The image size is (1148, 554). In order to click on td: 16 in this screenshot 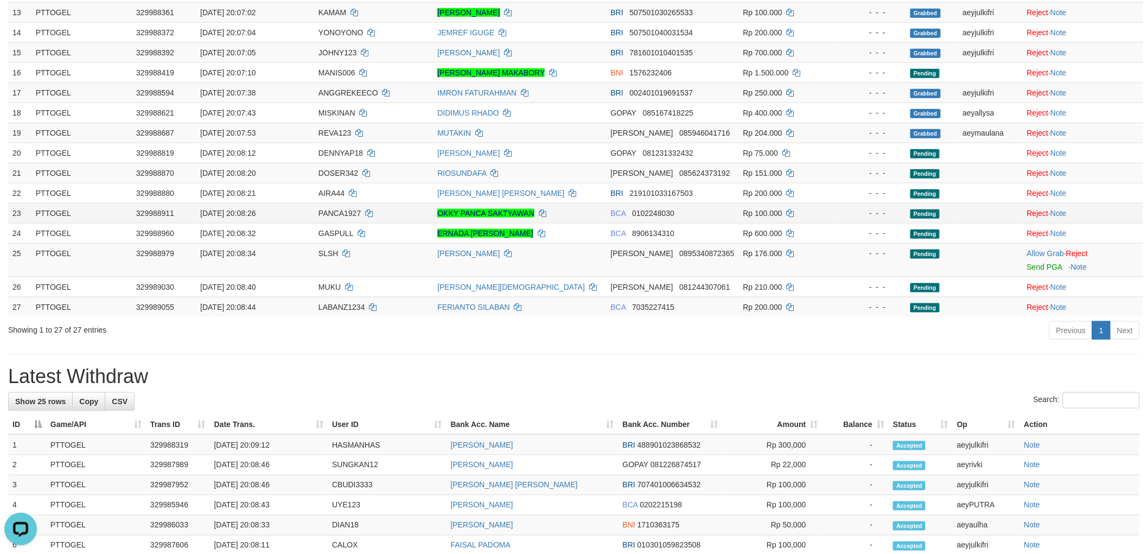, I will do `click(20, 72)`.